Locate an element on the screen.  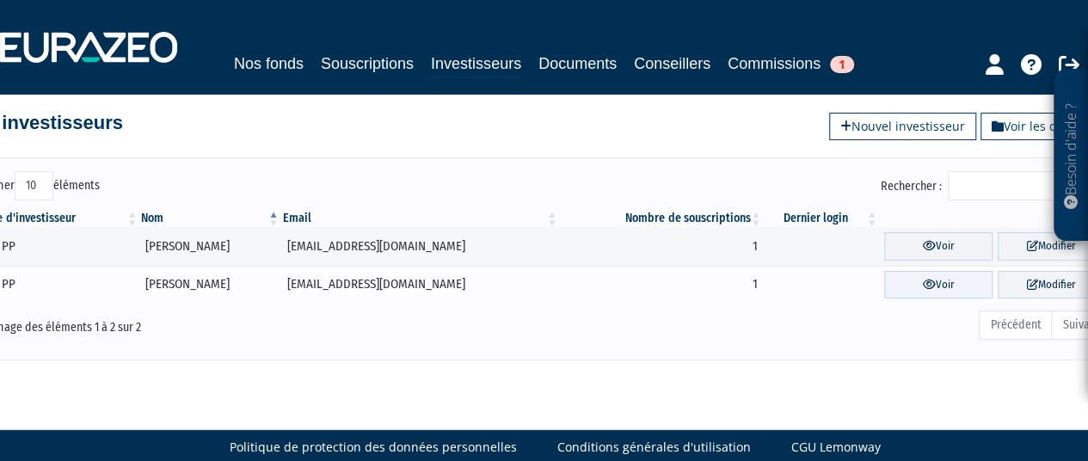
select: Afficheréléments is located at coordinates (34, 186).